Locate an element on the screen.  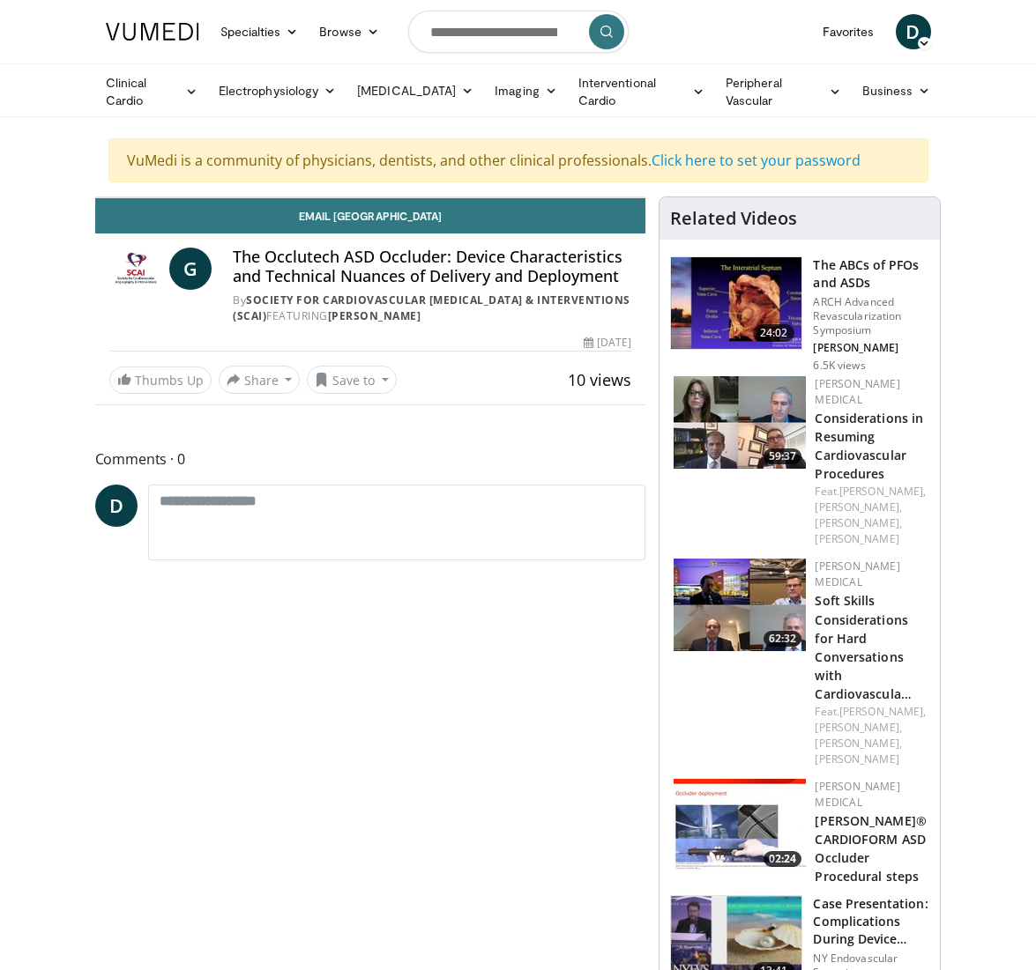
h3: The ABCs of PFOs and ASDs is located at coordinates (871, 274).